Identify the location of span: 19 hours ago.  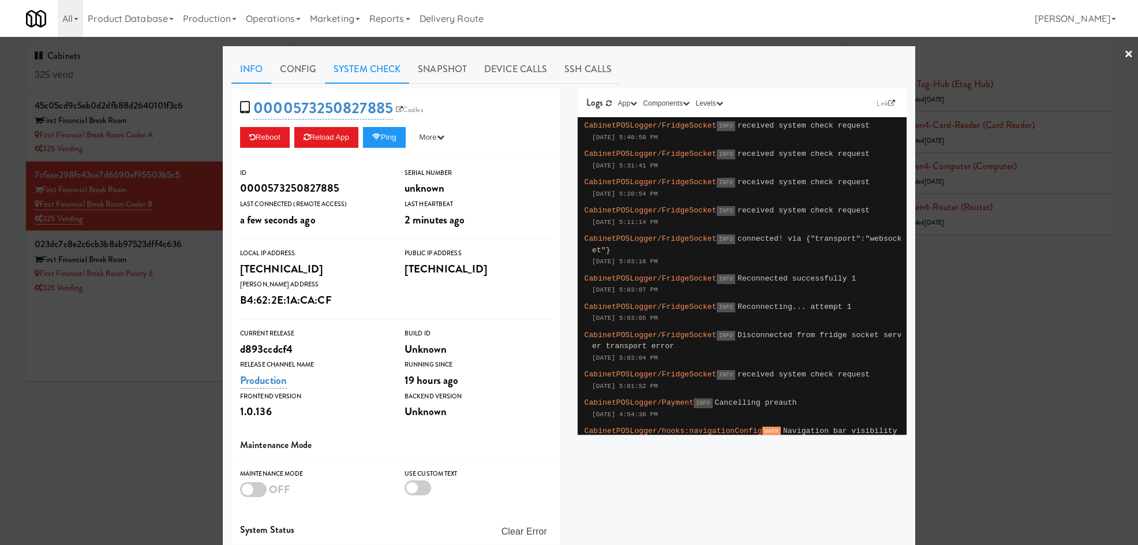
(431, 380).